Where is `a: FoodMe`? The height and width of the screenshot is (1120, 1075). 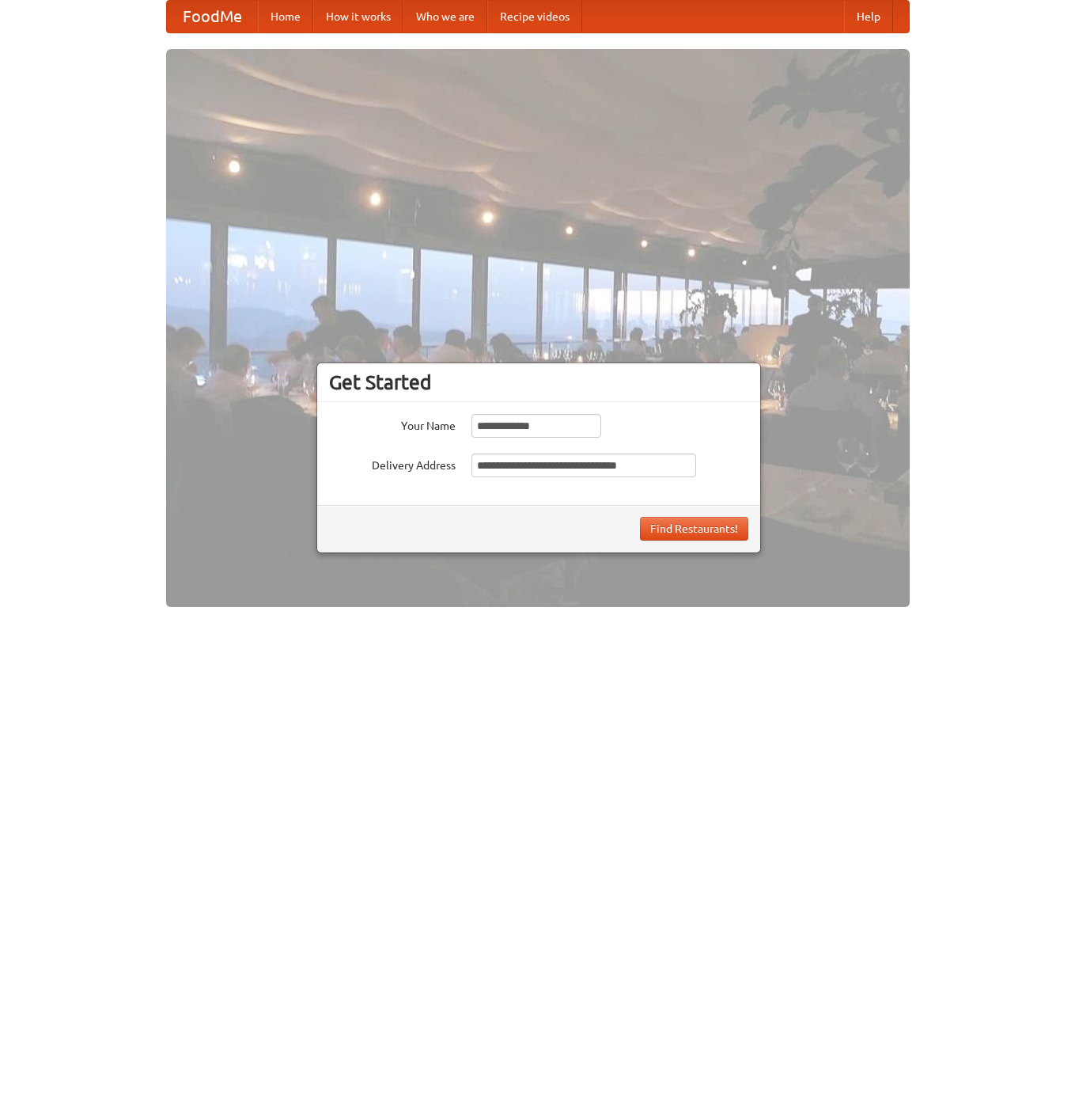
a: FoodMe is located at coordinates (212, 17).